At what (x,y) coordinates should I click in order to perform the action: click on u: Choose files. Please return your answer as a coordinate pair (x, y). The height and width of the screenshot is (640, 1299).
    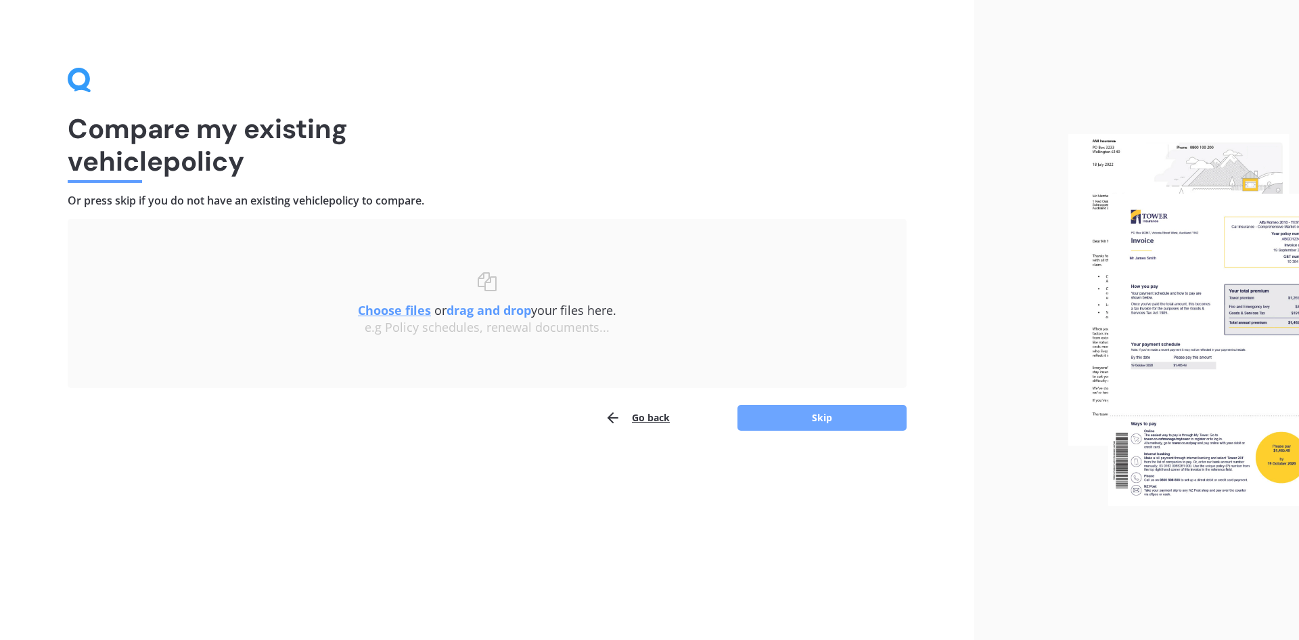
    Looking at the image, I should click on (395, 310).